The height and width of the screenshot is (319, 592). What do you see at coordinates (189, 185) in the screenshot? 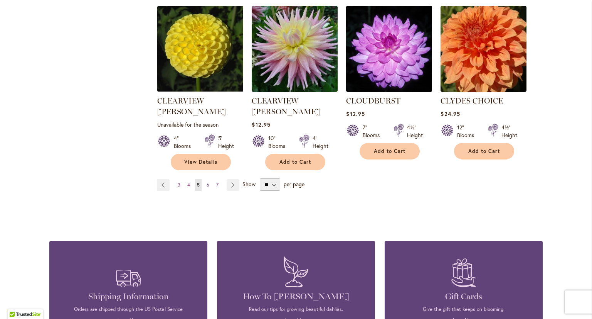
I see `a: 4` at bounding box center [189, 185].